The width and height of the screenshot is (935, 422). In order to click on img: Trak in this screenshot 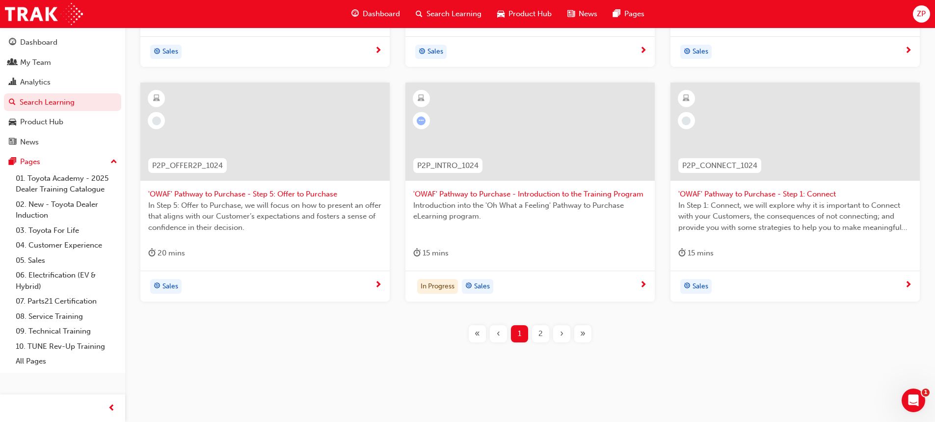, I will do `click(44, 14)`.